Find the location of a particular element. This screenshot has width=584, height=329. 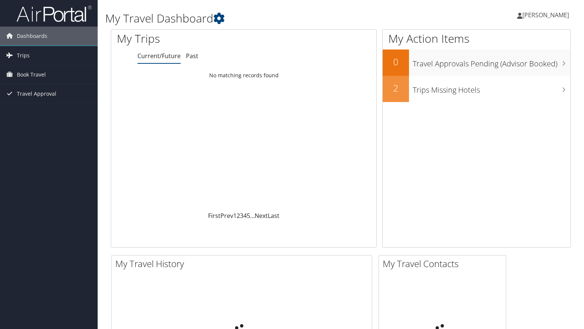

a: 2Trips Missing Hotels is located at coordinates (477, 89).